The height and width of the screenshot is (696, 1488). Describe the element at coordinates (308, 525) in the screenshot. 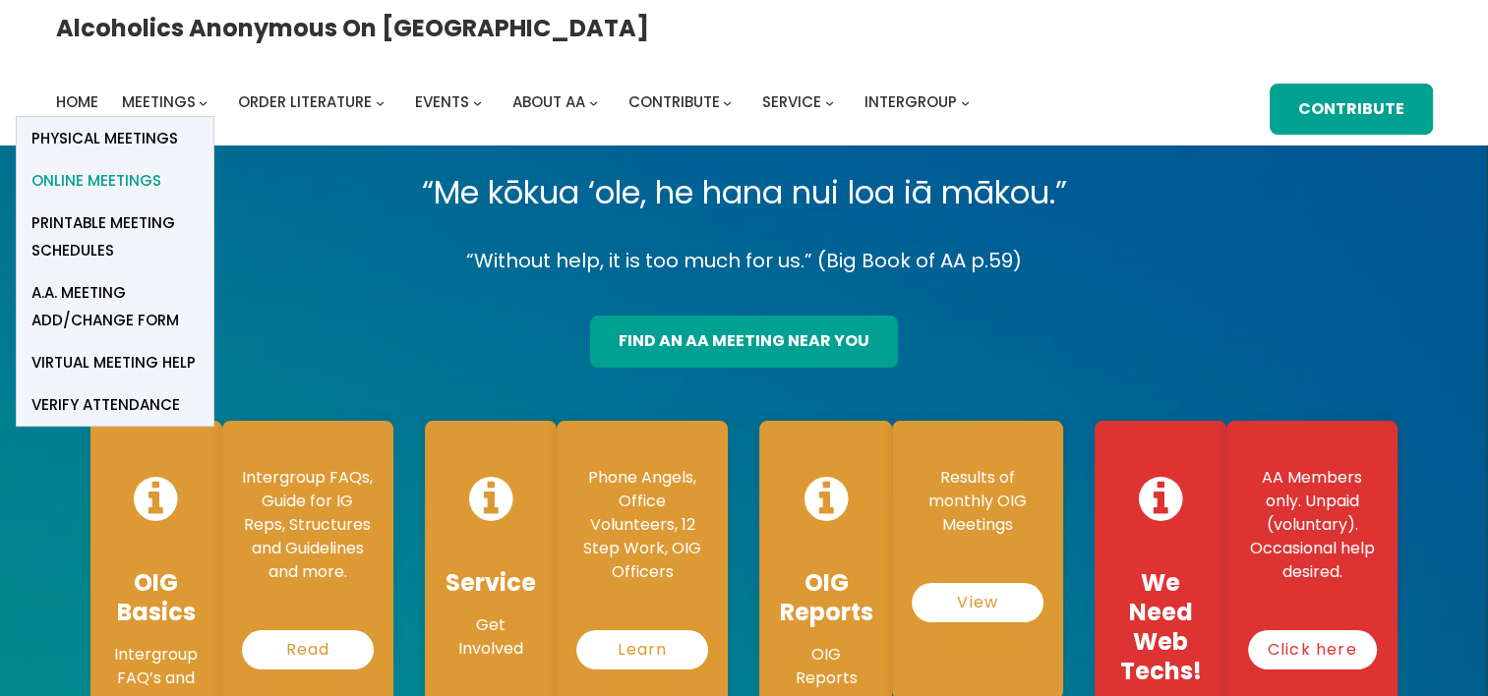

I see `p: Intergroup FAQs, Guide for IG Reps, Structures and Guidelines and more.` at that location.